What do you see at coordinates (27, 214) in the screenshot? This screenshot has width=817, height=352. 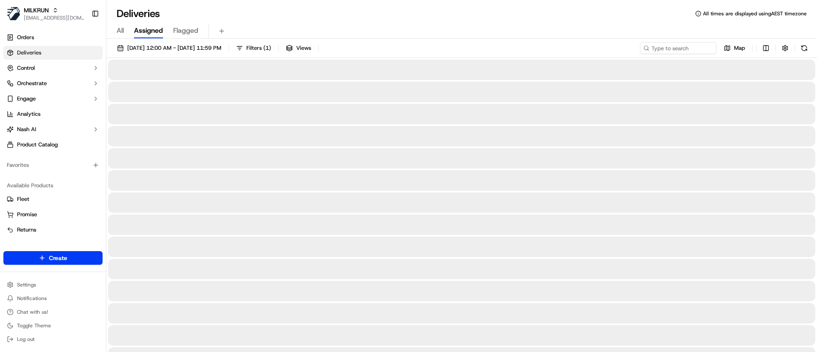 I see `span: Promise` at bounding box center [27, 214].